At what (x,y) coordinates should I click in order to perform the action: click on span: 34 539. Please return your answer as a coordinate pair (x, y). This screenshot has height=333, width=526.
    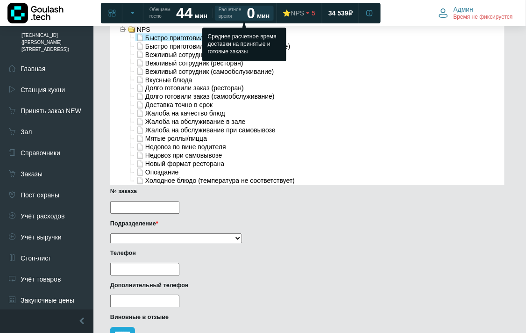
    Looking at the image, I should click on (338, 13).